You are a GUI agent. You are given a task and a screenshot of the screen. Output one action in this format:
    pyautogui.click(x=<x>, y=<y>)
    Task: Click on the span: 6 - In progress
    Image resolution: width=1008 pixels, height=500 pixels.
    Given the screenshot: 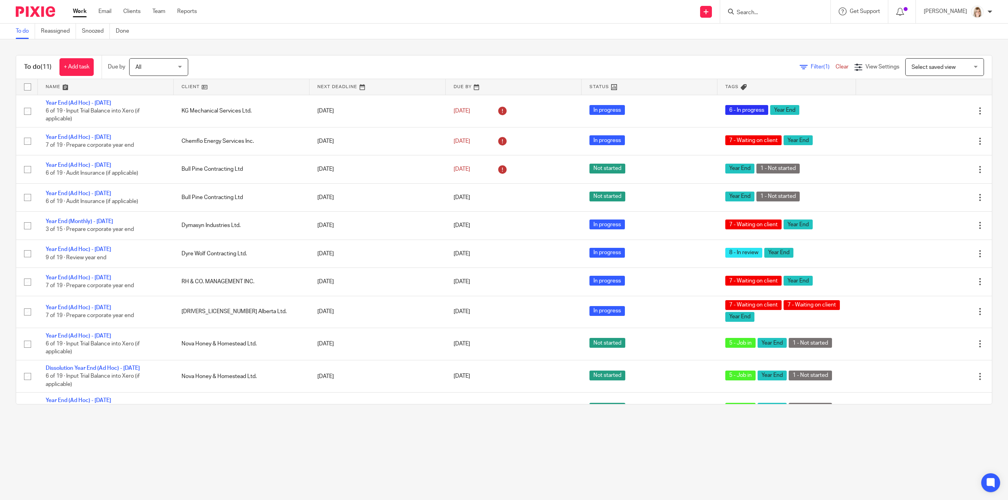 What is the action you would take?
    pyautogui.click(x=746, y=110)
    